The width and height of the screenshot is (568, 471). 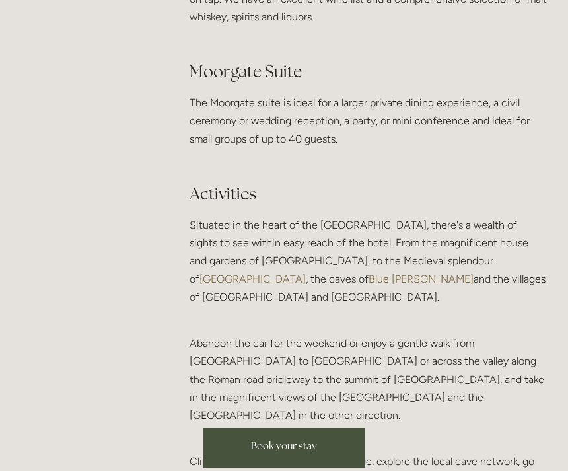 I want to click on a: Book your stay, so click(x=284, y=448).